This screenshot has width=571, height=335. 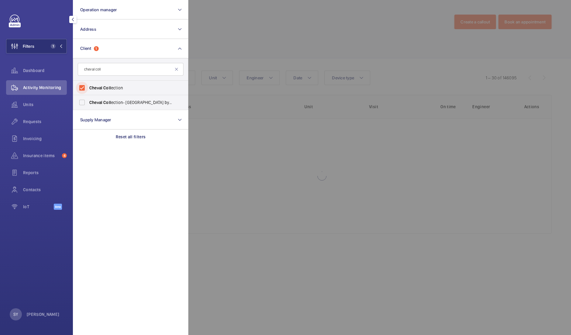 What do you see at coordinates (45, 122) in the screenshot?
I see `span: Requests` at bounding box center [45, 122].